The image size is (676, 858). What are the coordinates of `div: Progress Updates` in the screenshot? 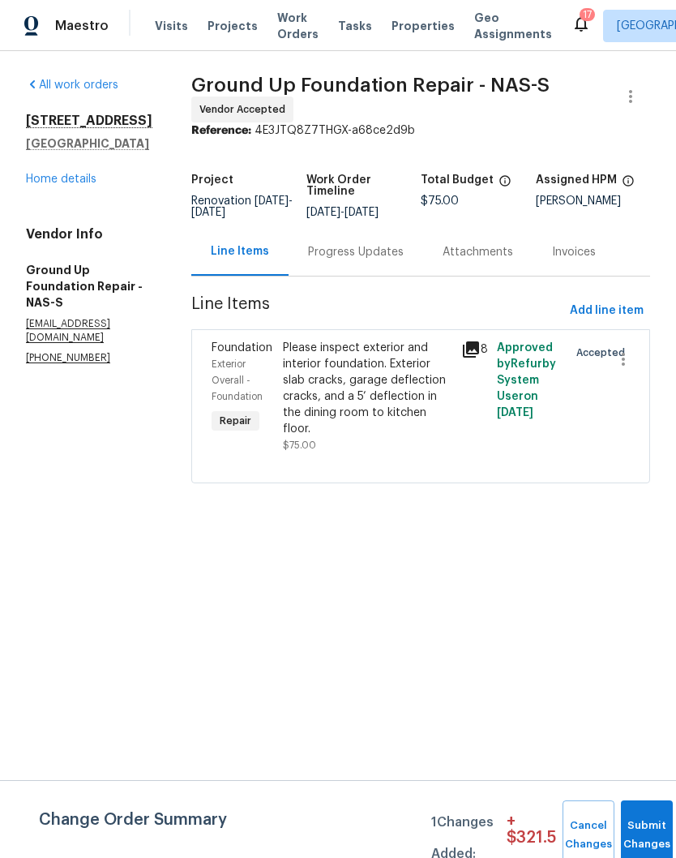 It's located at (356, 252).